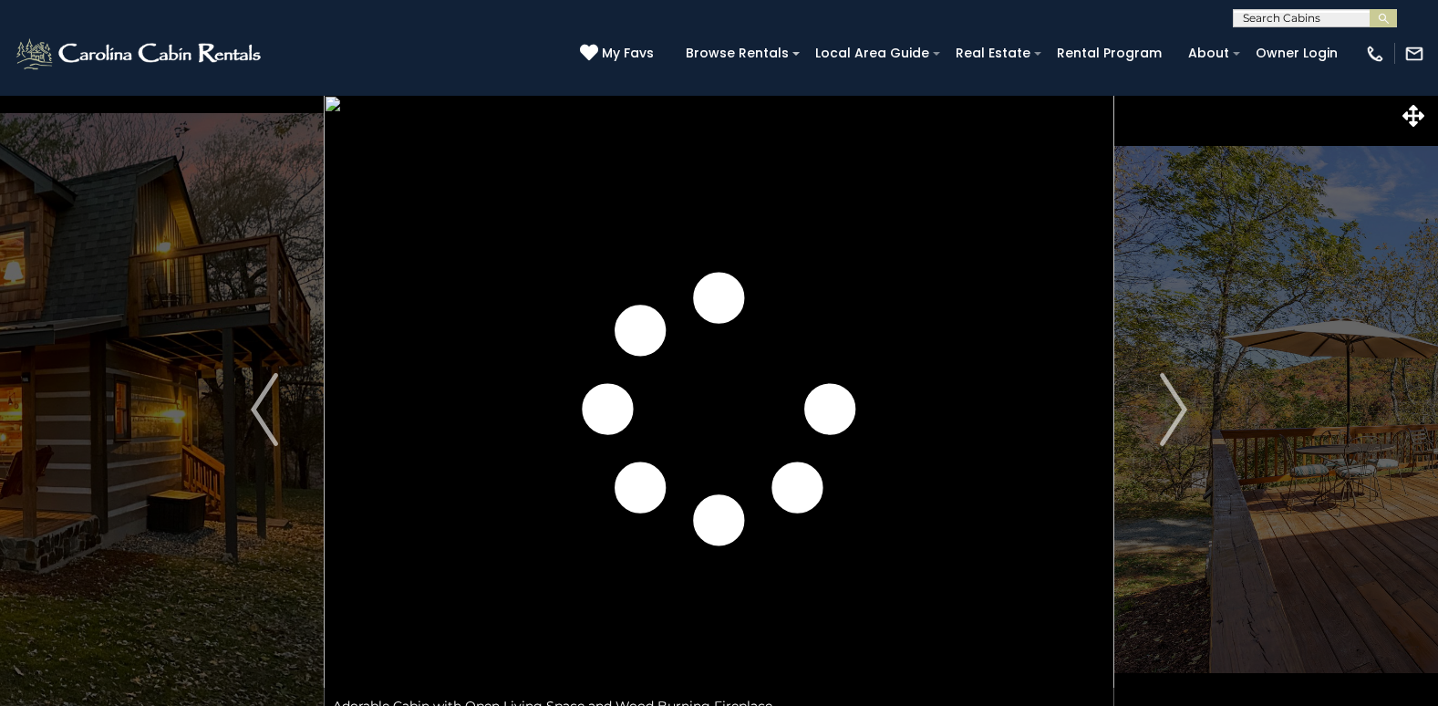 Image resolution: width=1438 pixels, height=706 pixels. I want to click on a: My Favs, so click(619, 54).